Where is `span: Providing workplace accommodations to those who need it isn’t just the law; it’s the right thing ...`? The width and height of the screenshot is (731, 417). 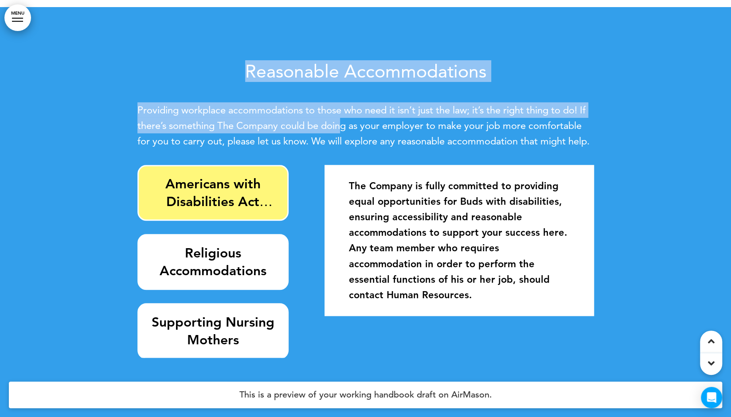
span: Providing workplace accommodations to those who need it isn’t just the law; it’s the right thing ... is located at coordinates (363, 125).